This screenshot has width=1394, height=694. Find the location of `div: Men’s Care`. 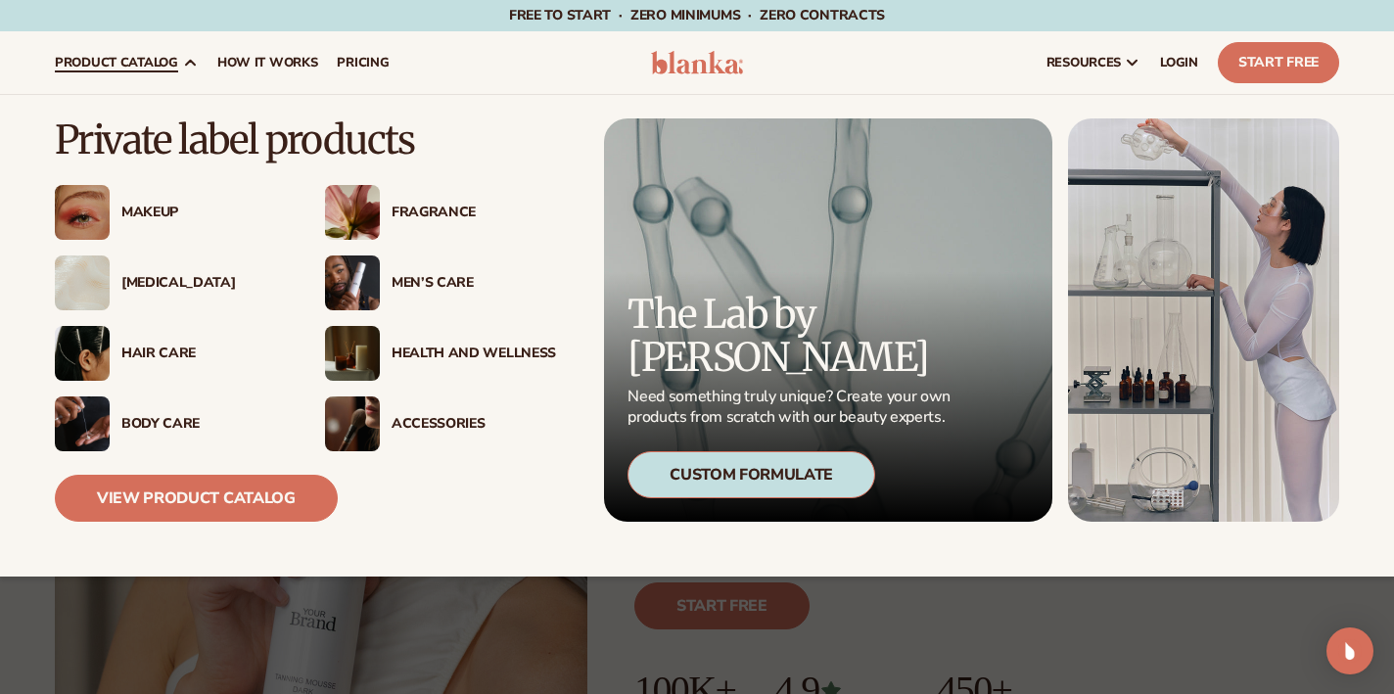

div: Men’s Care is located at coordinates (474, 283).